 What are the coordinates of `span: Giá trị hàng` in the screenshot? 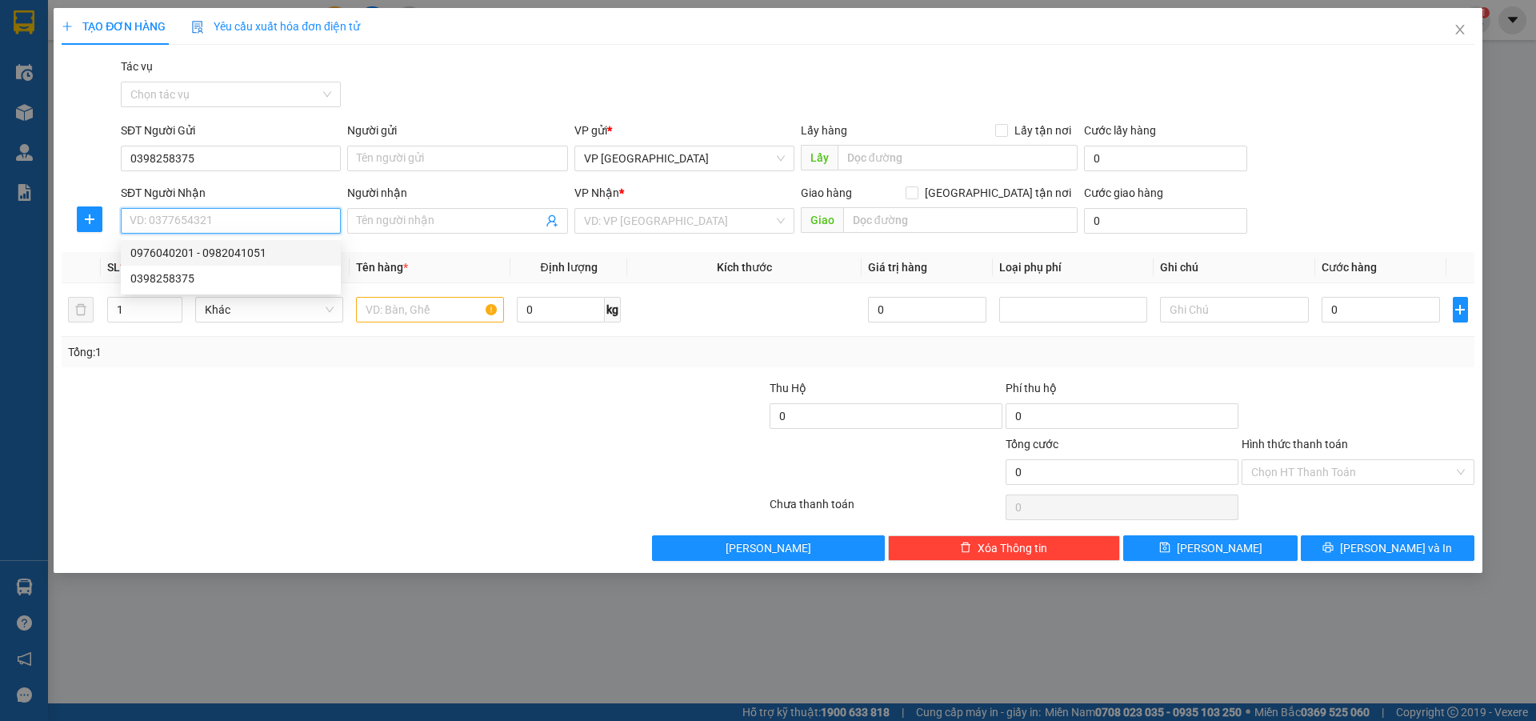 It's located at (898, 267).